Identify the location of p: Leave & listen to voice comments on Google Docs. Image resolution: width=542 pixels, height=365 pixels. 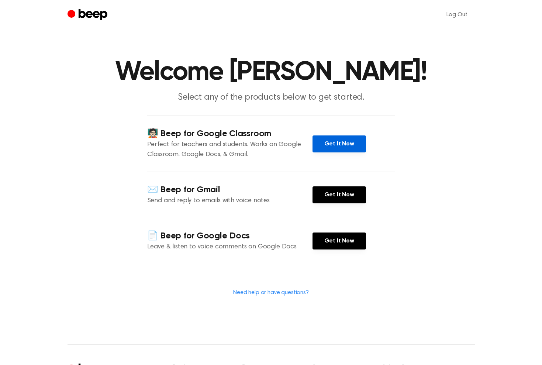
(230, 247).